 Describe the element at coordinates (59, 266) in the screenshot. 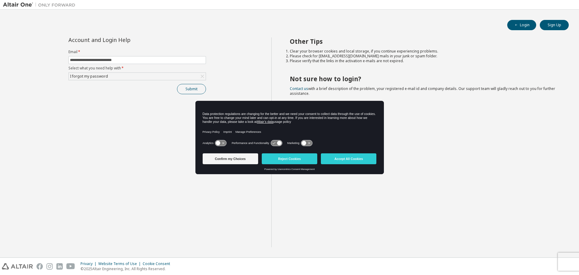

I see `img: linkedin.svg` at that location.